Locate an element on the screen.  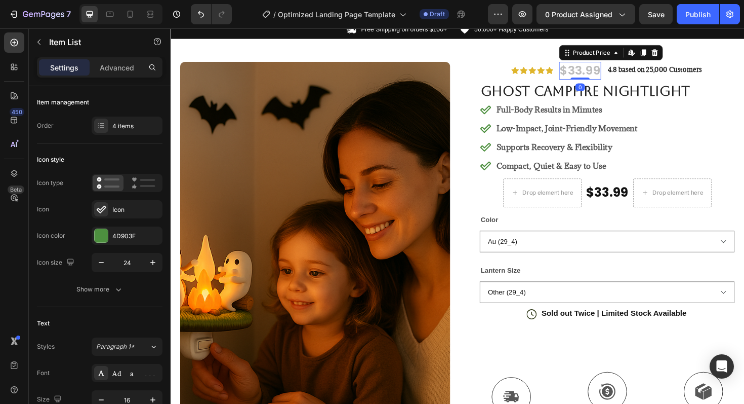
p: Settings is located at coordinates (64, 67).